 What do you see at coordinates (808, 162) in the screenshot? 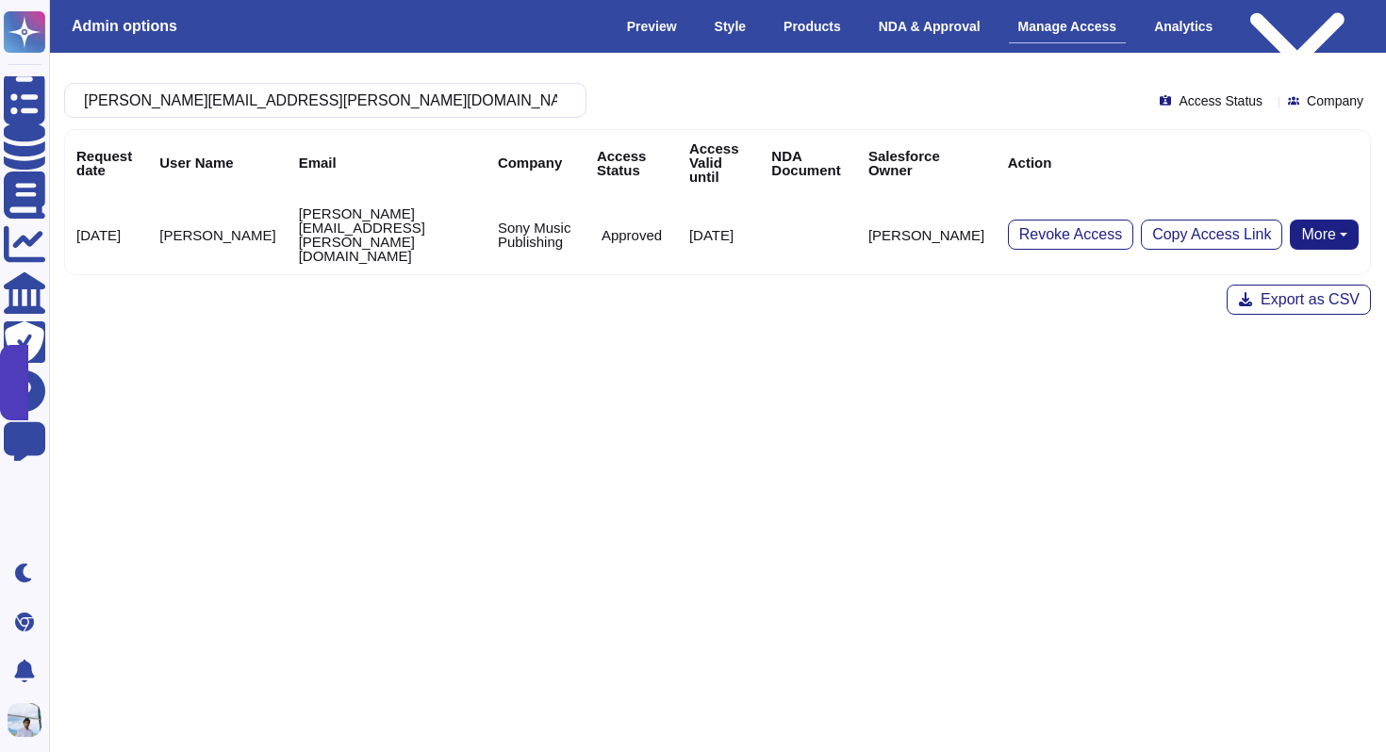
I see `th: NDA Document` at bounding box center [808, 162].